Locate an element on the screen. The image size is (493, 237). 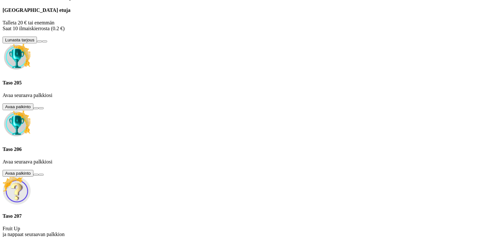
p: Talleta 20 € tai enemmän Saat 10 ilmaiskierrosta (0.2 €) is located at coordinates (246, 26).